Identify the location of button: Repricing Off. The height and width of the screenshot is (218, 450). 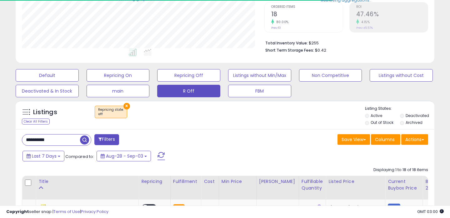
(189, 75).